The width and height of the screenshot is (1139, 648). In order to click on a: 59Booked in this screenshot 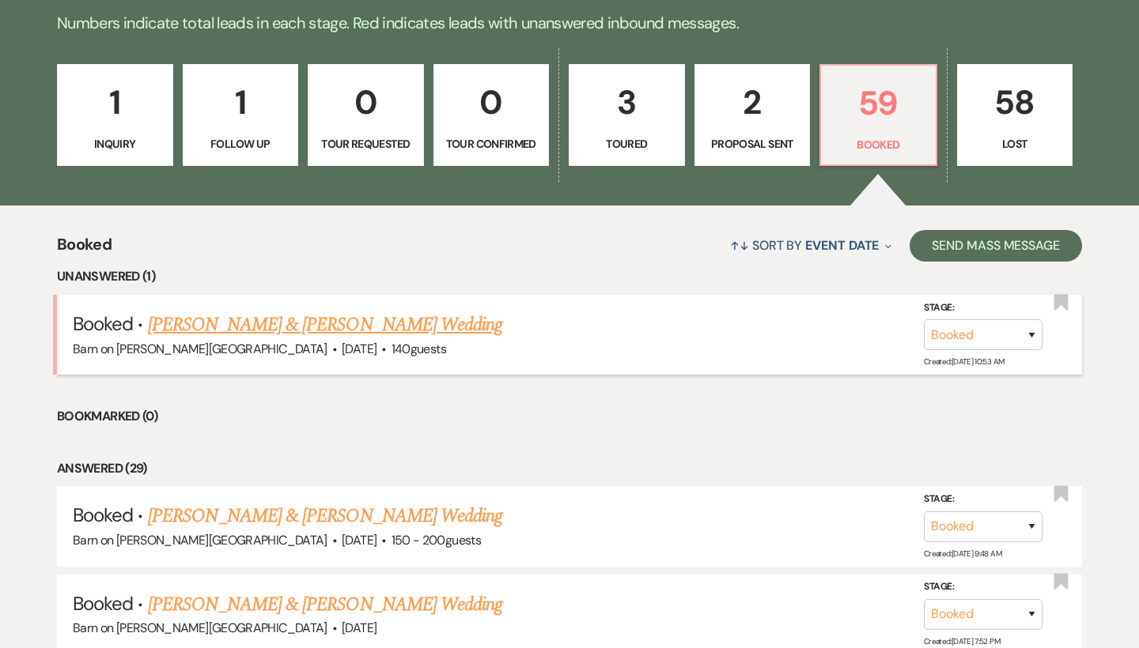, I will do `click(878, 115)`.